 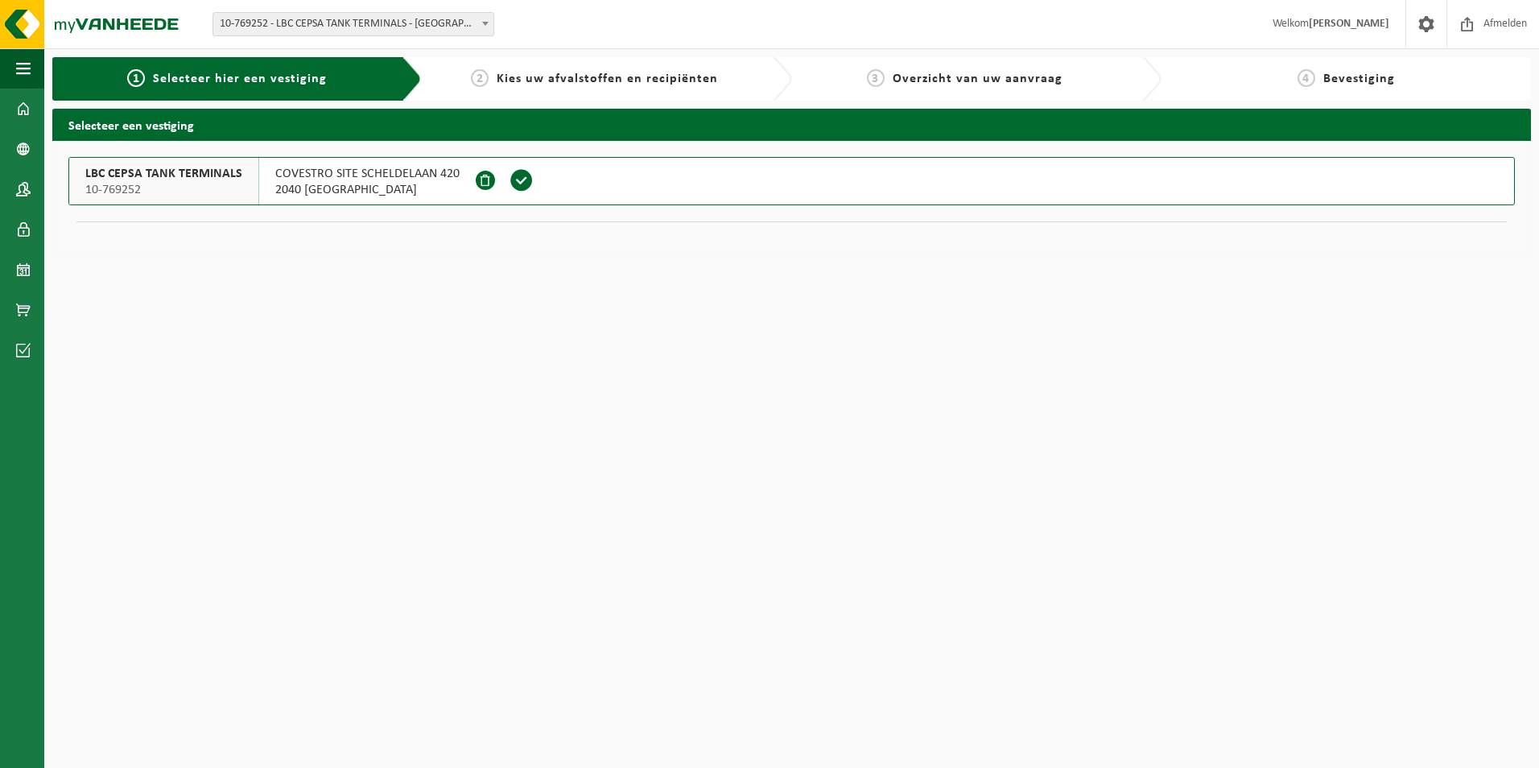 I want to click on span: 3, so click(x=876, y=78).